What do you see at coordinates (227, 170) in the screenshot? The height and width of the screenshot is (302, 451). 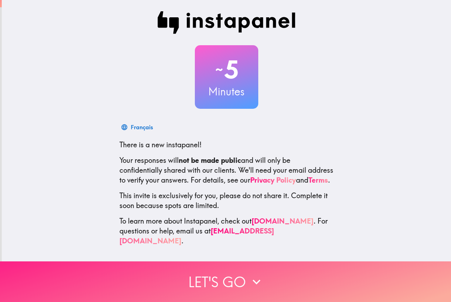 I see `p: Your responses will and will only be confidentially shared with our clients. We'll need your emai...` at bounding box center [227, 170].